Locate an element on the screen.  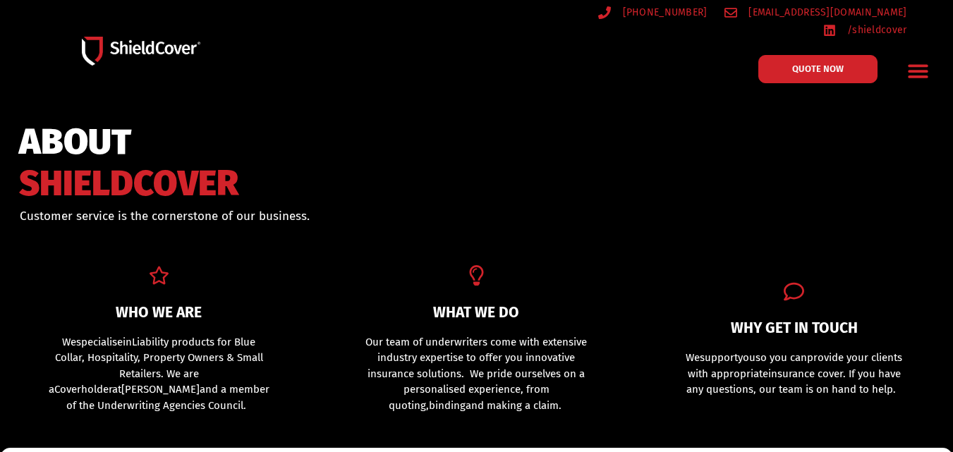
span: L is located at coordinates (134, 342).